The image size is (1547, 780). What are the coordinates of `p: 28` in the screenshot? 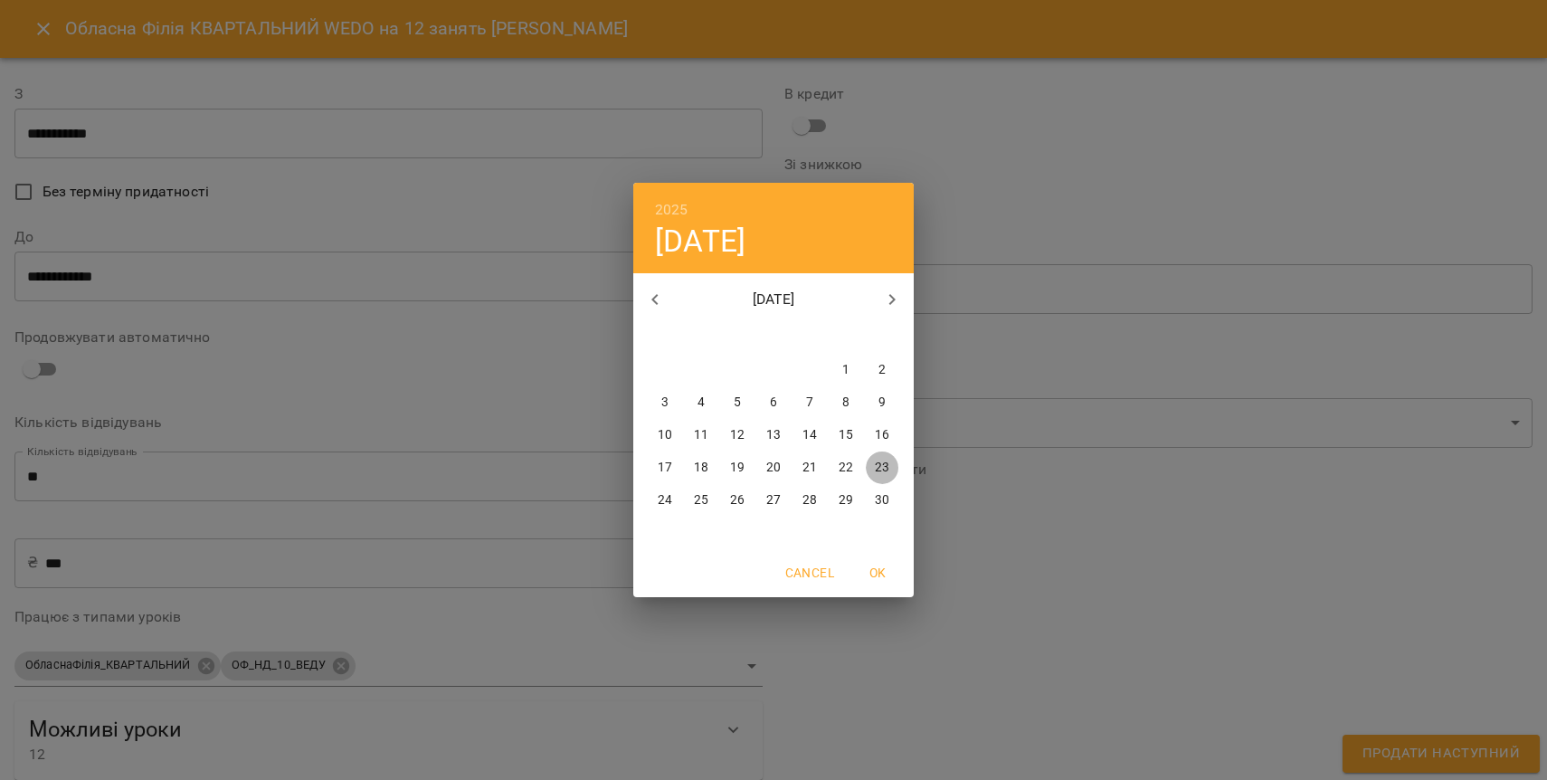 It's located at (810, 500).